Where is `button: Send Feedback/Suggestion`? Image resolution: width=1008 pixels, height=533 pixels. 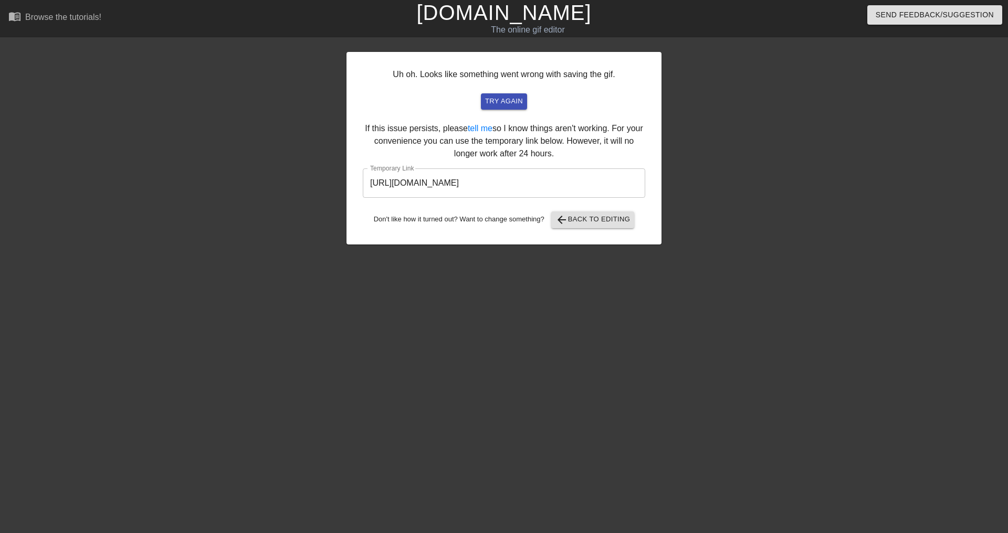 button: Send Feedback/Suggestion is located at coordinates (934, 15).